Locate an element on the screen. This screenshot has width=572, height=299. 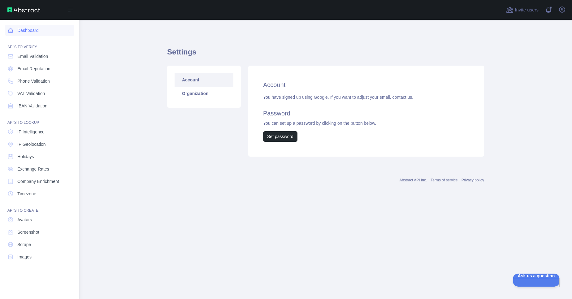
a: VAT Validation is located at coordinates (40, 94).